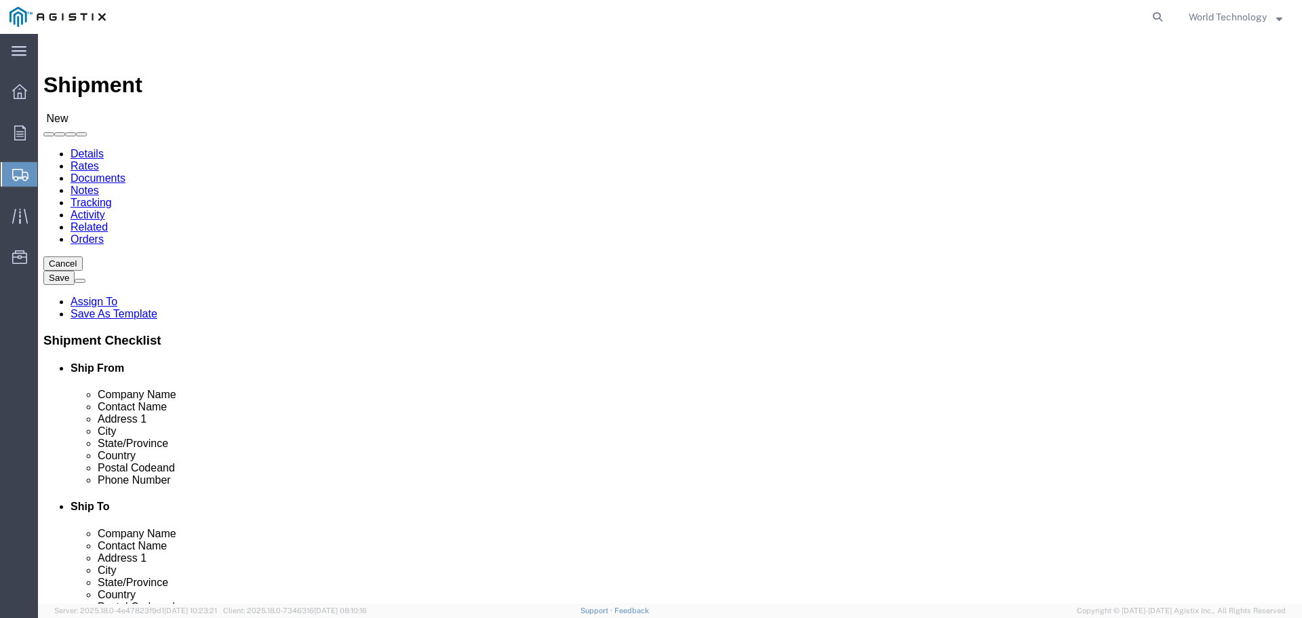 The image size is (1302, 618). Describe the element at coordinates (58, 17) in the screenshot. I see `img: logo` at that location.